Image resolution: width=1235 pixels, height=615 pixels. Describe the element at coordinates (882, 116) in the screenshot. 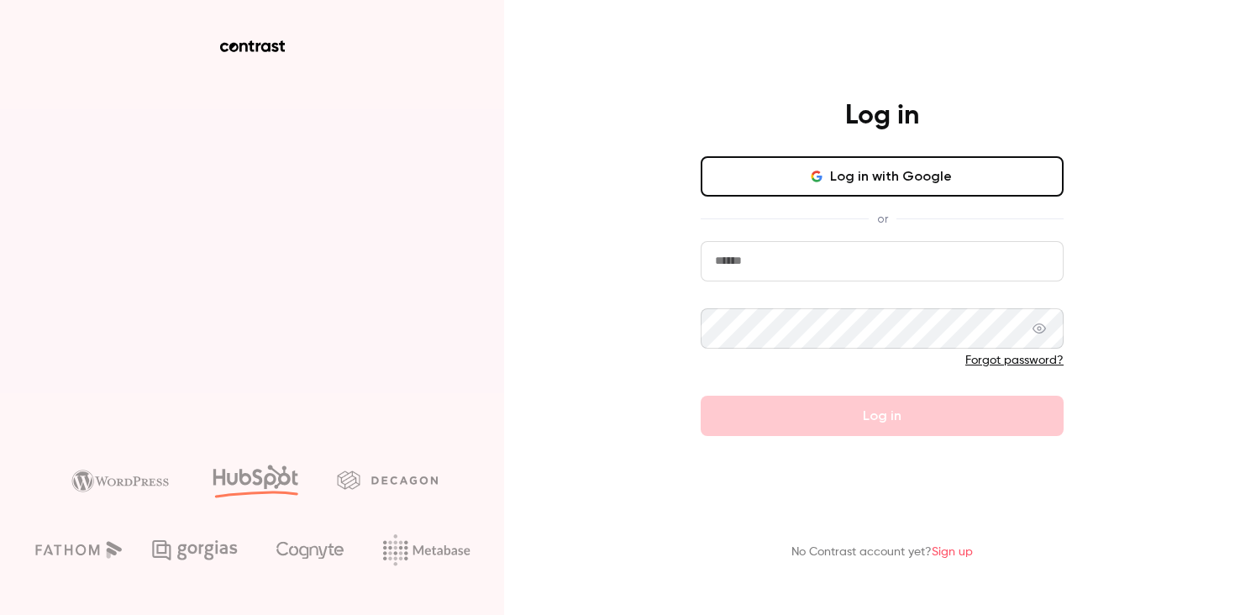

I see `h4: Log in` at that location.